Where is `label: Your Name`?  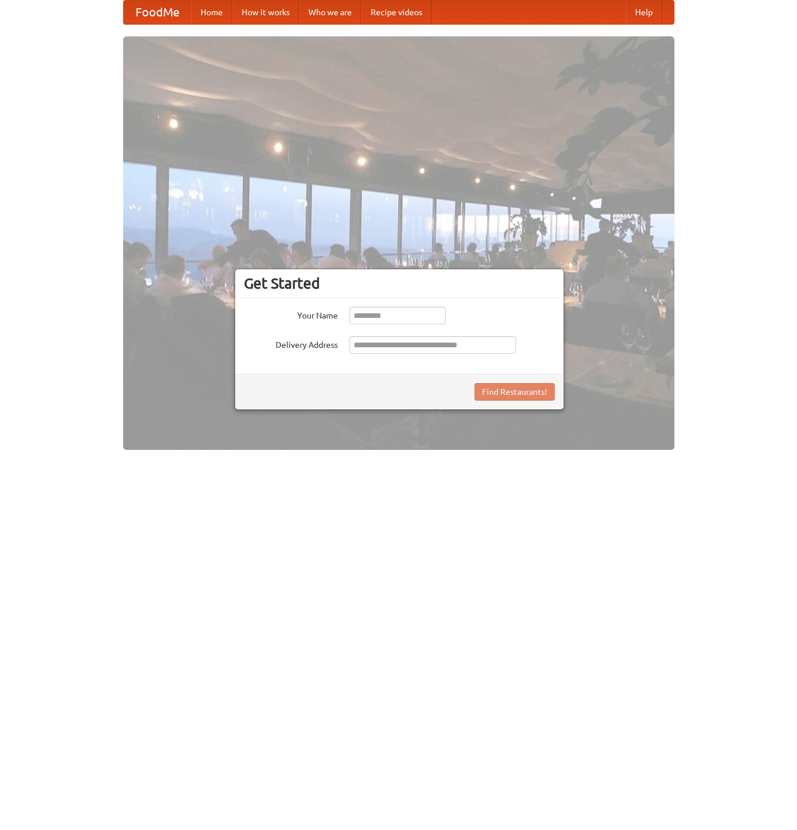 label: Your Name is located at coordinates (291, 314).